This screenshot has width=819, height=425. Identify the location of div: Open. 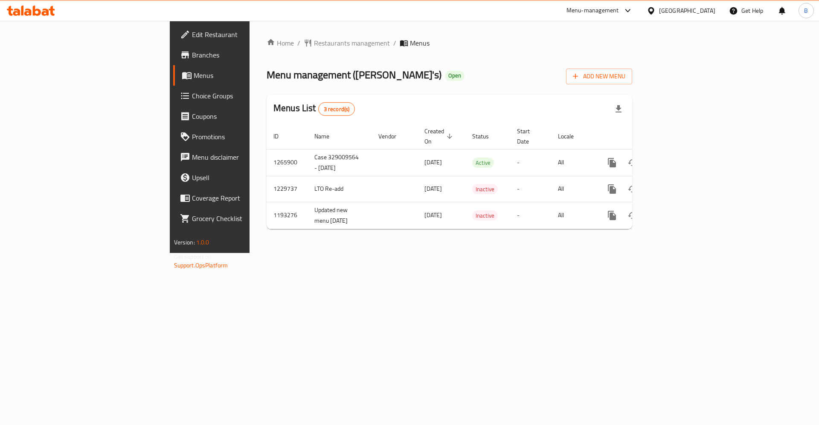
(454, 76).